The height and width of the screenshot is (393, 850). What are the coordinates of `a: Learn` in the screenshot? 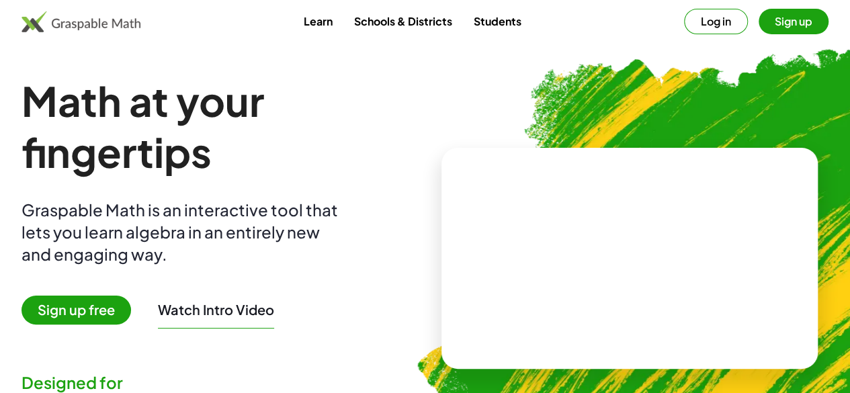 It's located at (317, 21).